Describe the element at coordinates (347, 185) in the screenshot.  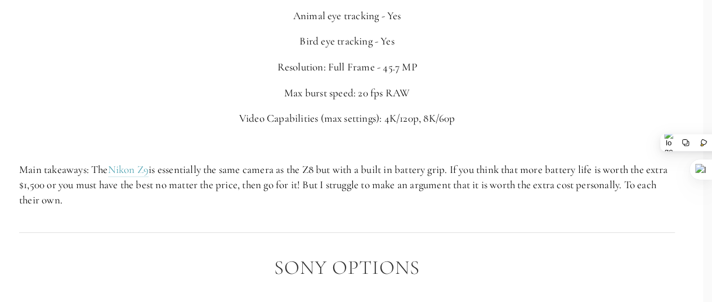
I see `p: Main takeaways: The is essentially the same camera as the Z8 but with a built in battery grip. If...` at that location.